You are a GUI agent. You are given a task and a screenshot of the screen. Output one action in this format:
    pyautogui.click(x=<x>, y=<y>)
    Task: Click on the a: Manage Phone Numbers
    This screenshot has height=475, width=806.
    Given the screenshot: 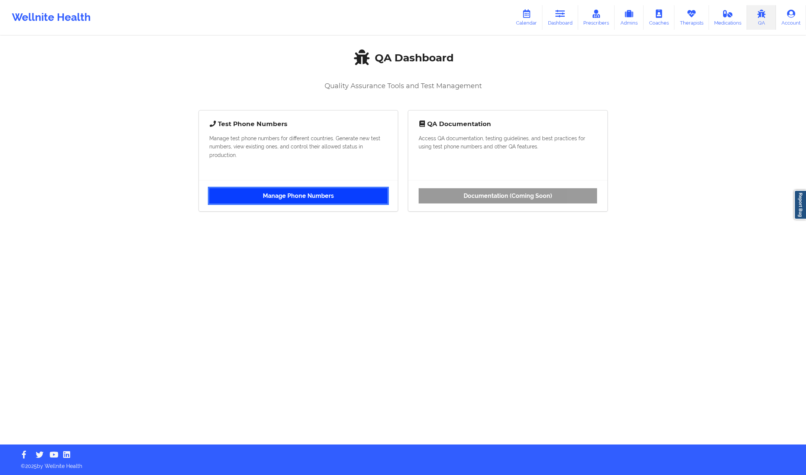 What is the action you would take?
    pyautogui.click(x=298, y=195)
    